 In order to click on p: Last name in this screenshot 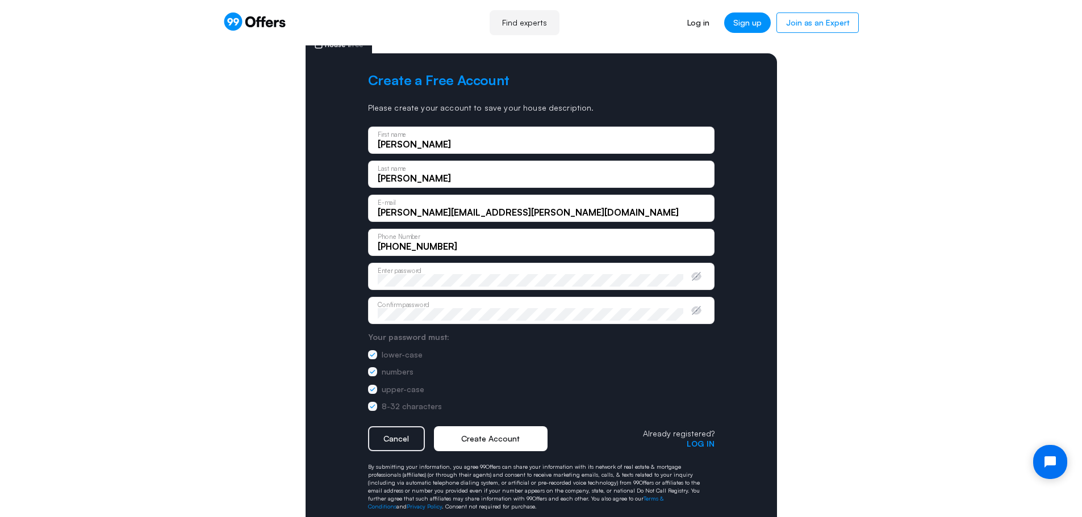, I will do `click(392, 168)`.